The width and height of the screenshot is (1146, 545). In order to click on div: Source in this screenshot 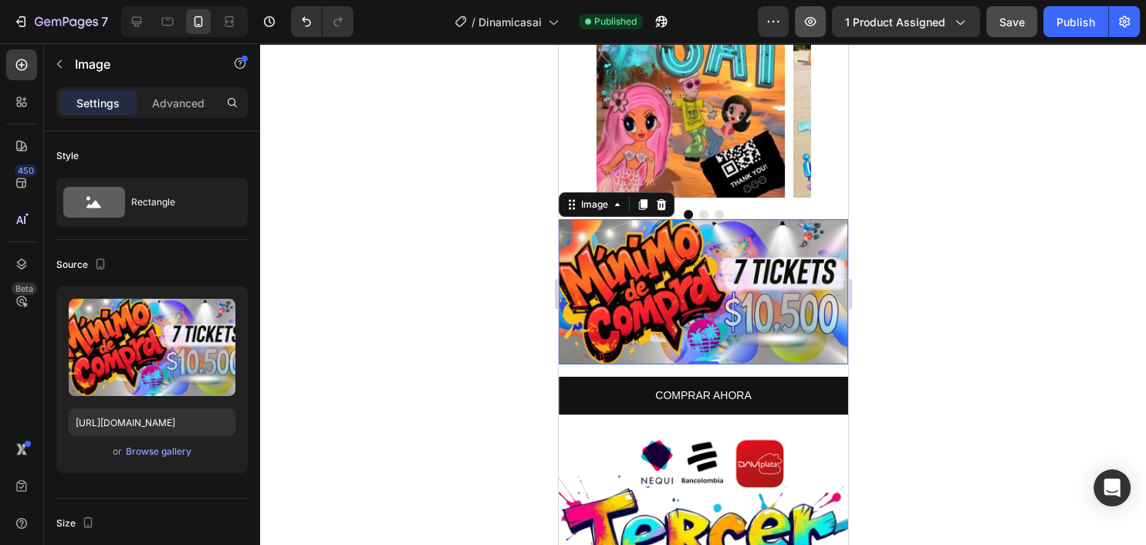, I will do `click(83, 265)`.